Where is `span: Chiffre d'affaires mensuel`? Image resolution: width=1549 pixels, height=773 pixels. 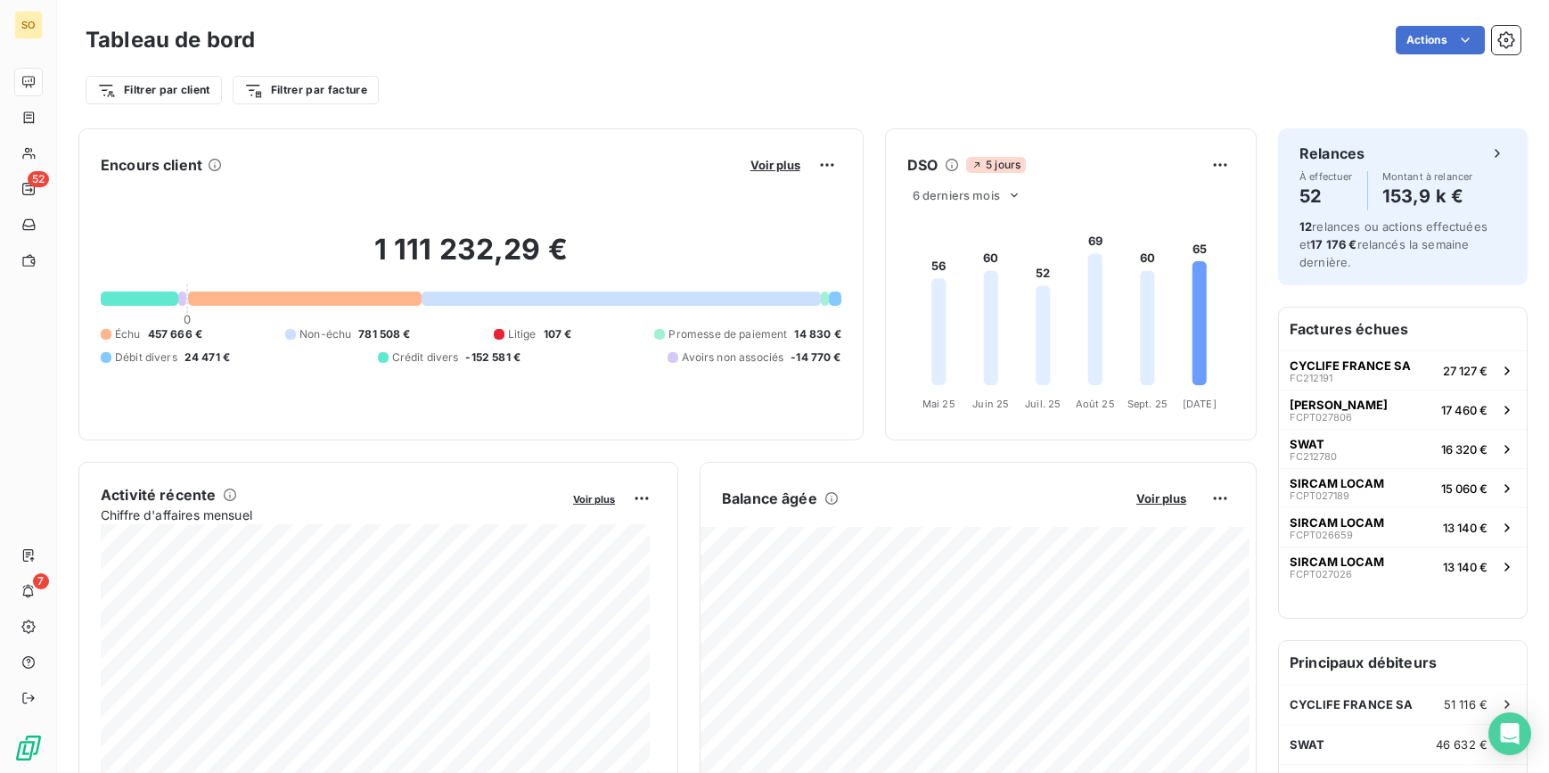
span: Chiffre d'affaires mensuel is located at coordinates (331, 514).